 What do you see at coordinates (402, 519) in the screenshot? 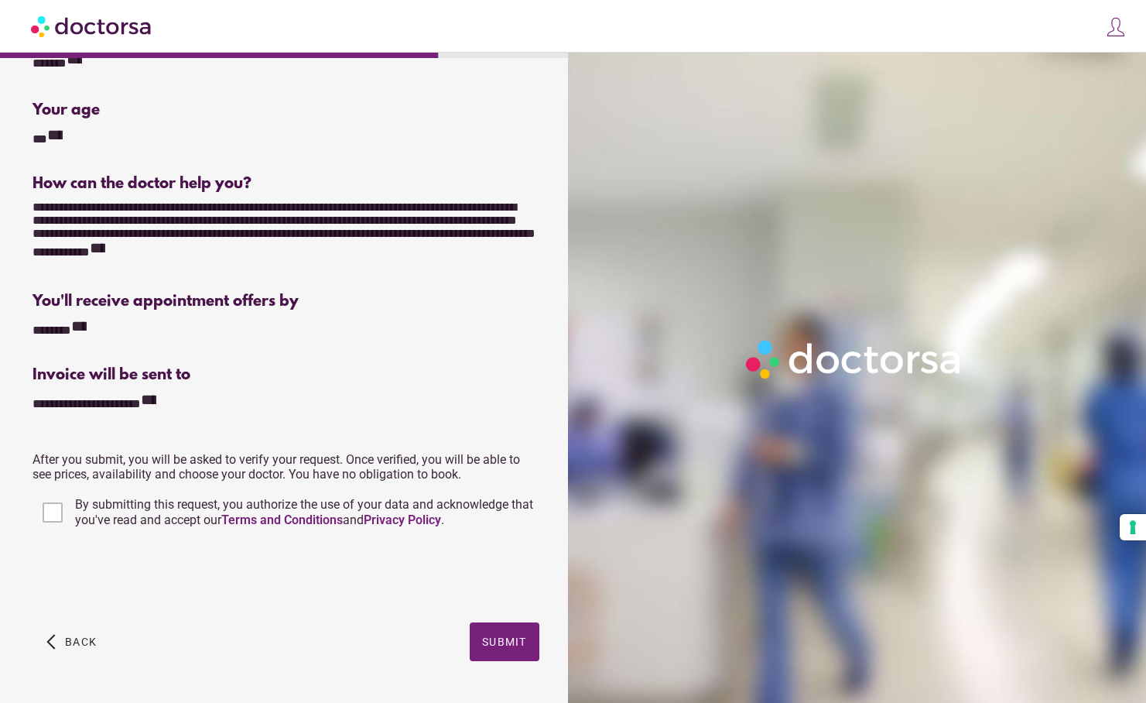
I see `a: Privacy Policy` at bounding box center [402, 519].